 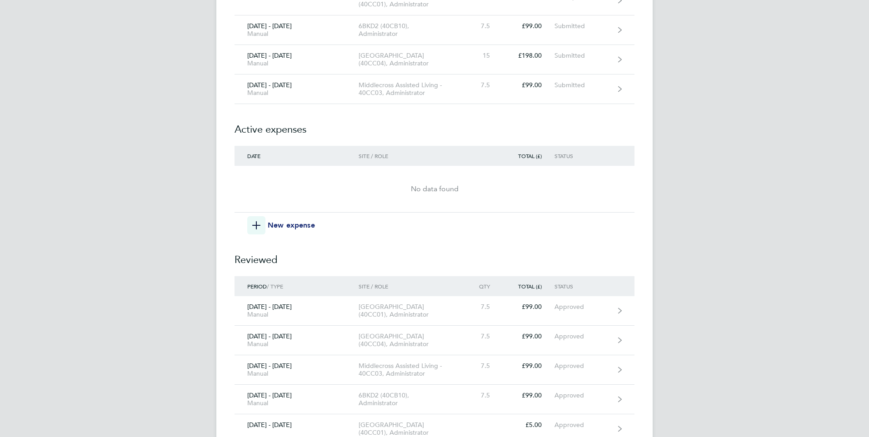 What do you see at coordinates (529, 55) in the screenshot?
I see `div: £198.00` at bounding box center [529, 55].